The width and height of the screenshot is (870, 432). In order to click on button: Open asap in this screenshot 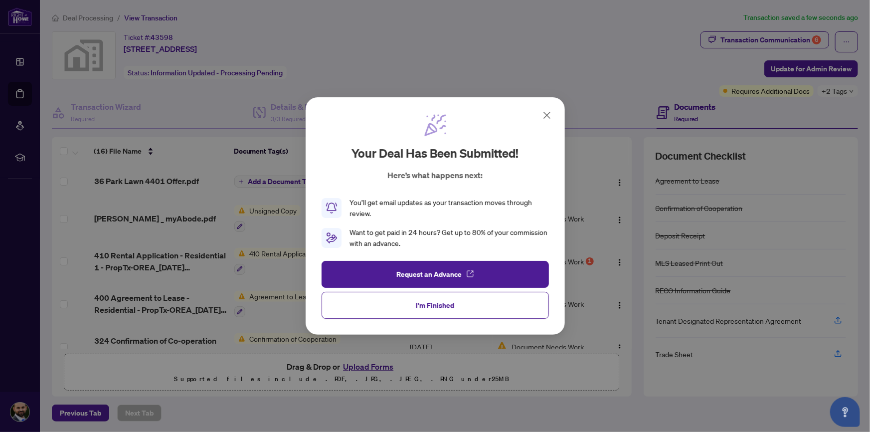, I will do `click(845, 412)`.